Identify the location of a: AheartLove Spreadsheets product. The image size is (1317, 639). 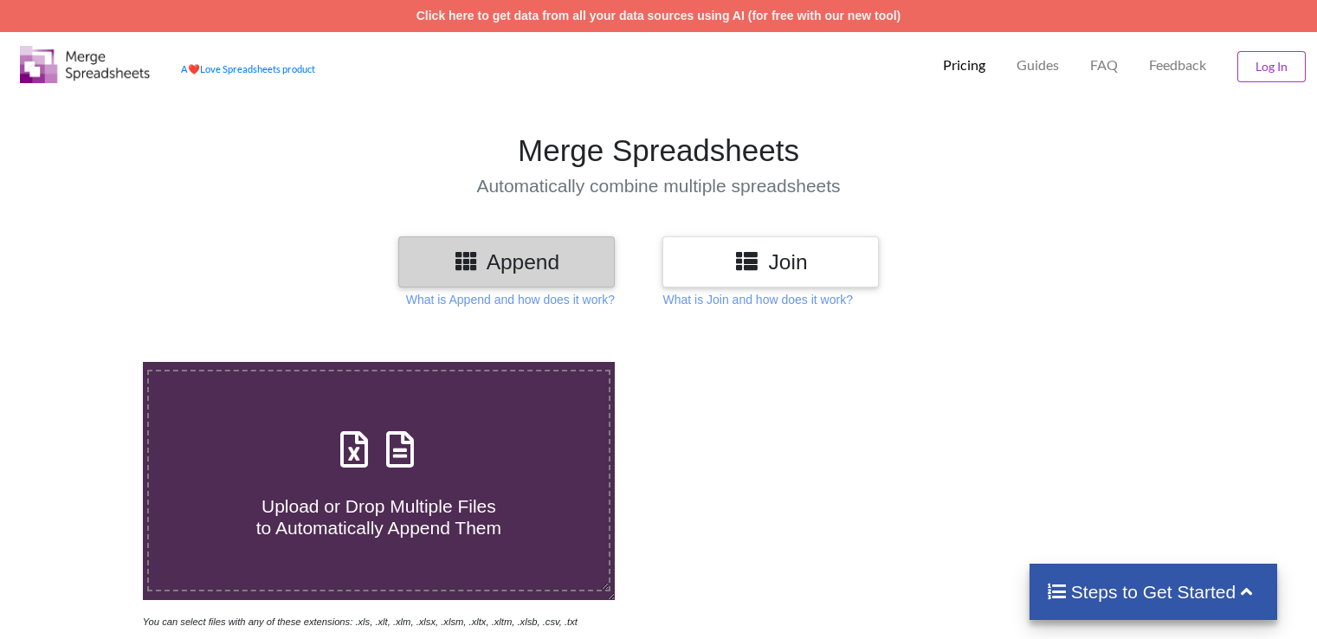
(248, 68).